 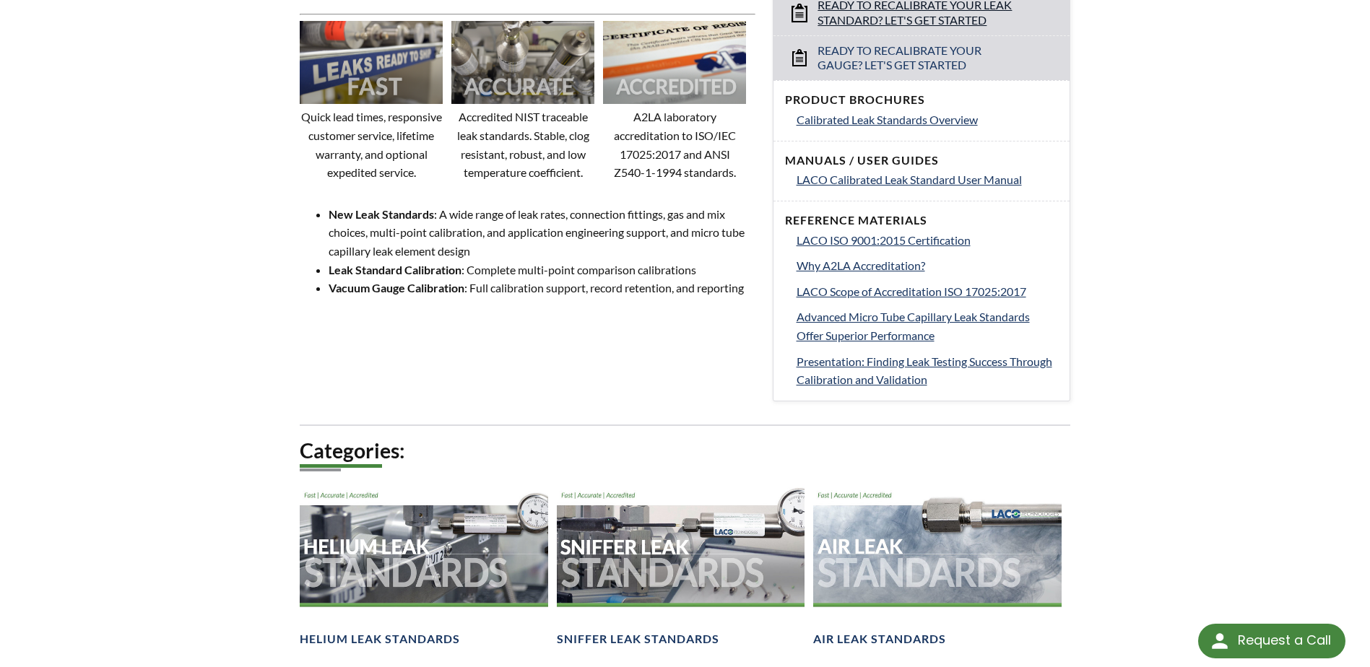 I want to click on span: Why A2LA Accreditation?, so click(x=861, y=265).